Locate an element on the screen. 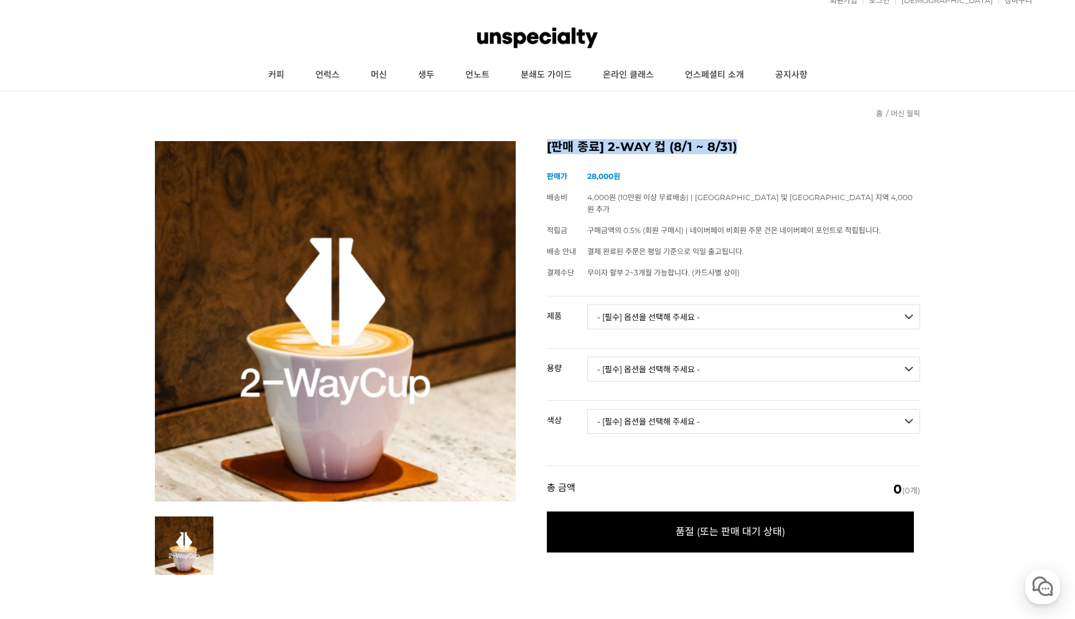 This screenshot has width=1075, height=619. span: 대화 is located at coordinates (121, 419).